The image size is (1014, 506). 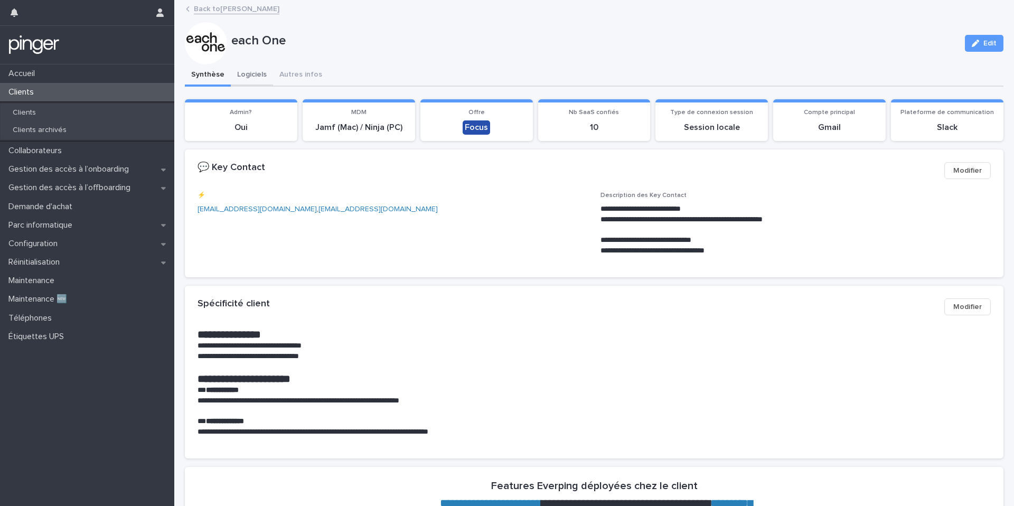 What do you see at coordinates (34, 45) in the screenshot?
I see `img: mTgBEunGTSyRkCgitkcU` at bounding box center [34, 45].